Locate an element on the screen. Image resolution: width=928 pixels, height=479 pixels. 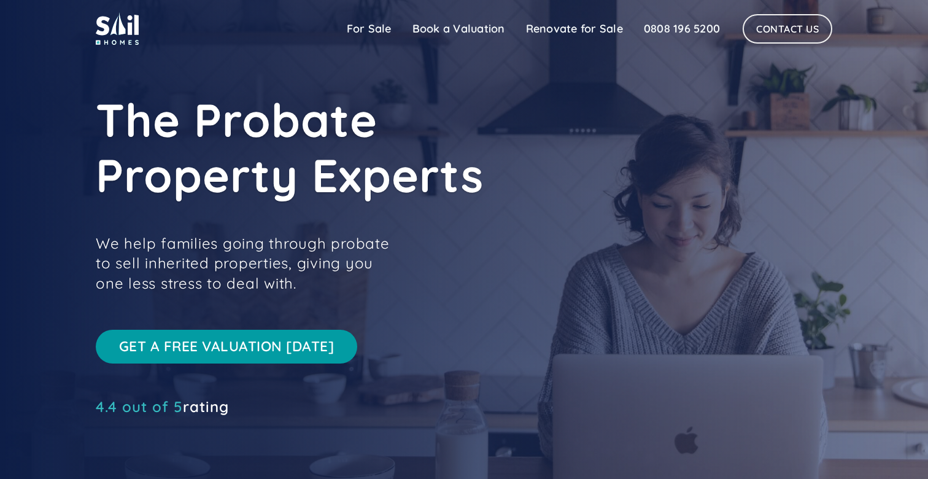
img: sail home logo is located at coordinates (117, 28).